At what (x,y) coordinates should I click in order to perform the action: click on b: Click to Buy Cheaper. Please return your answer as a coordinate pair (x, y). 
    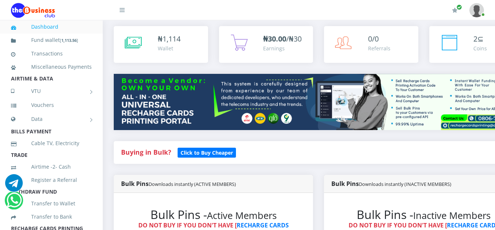
    Looking at the image, I should click on (207, 152).